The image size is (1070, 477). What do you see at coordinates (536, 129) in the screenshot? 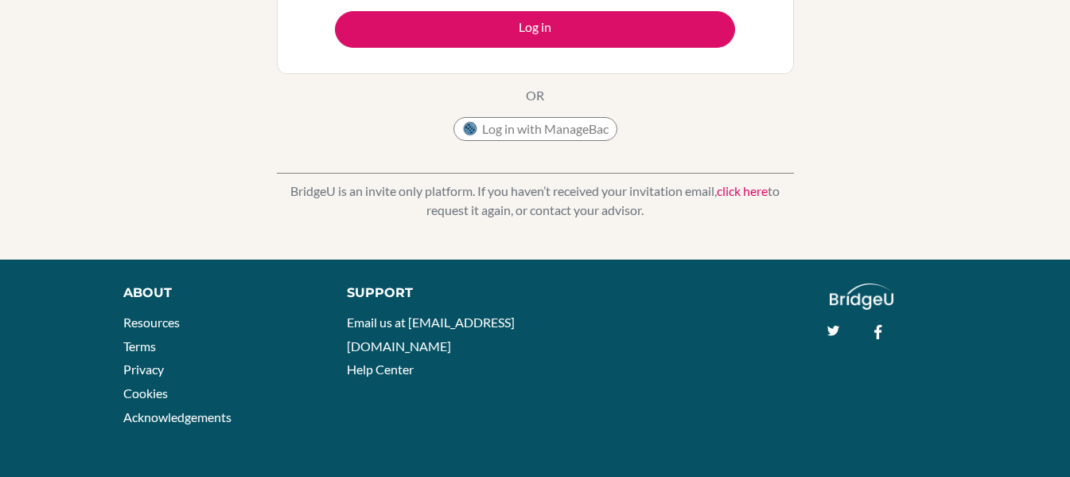
I see `button: Log in with ManageBac` at bounding box center [536, 129].